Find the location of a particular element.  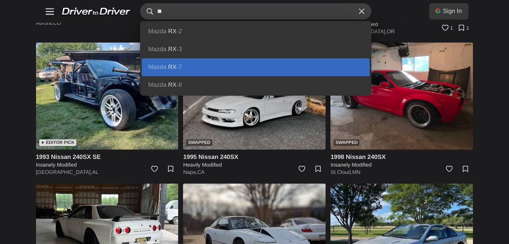

h4: 1993 Nissan 240SX SE is located at coordinates (107, 157).